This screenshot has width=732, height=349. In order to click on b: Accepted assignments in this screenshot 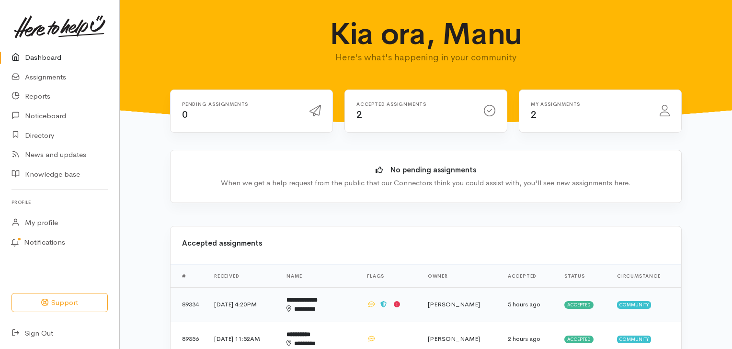, I will do `click(222, 243)`.